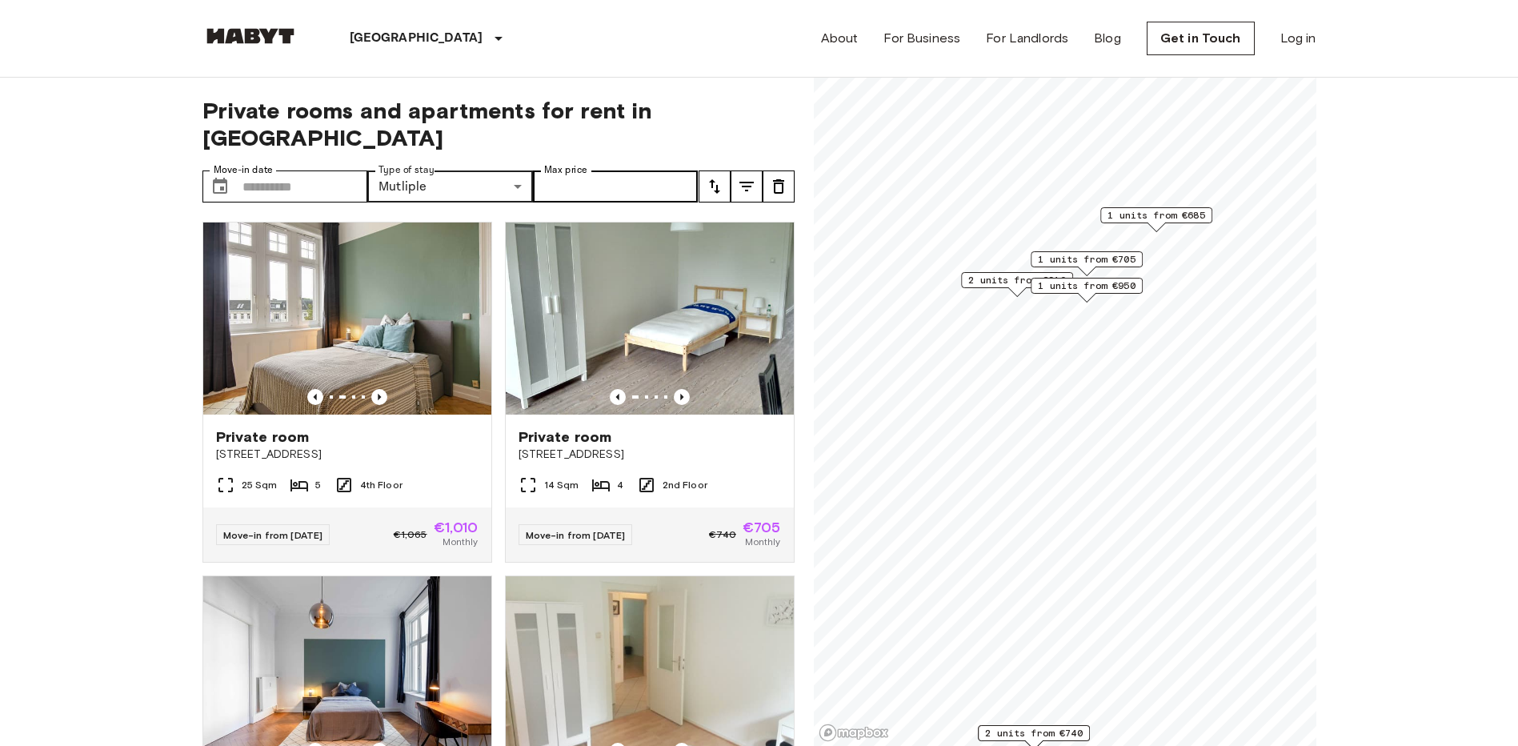 This screenshot has width=1518, height=746. Describe the element at coordinates (566, 170) in the screenshot. I see `label: Max price` at that location.